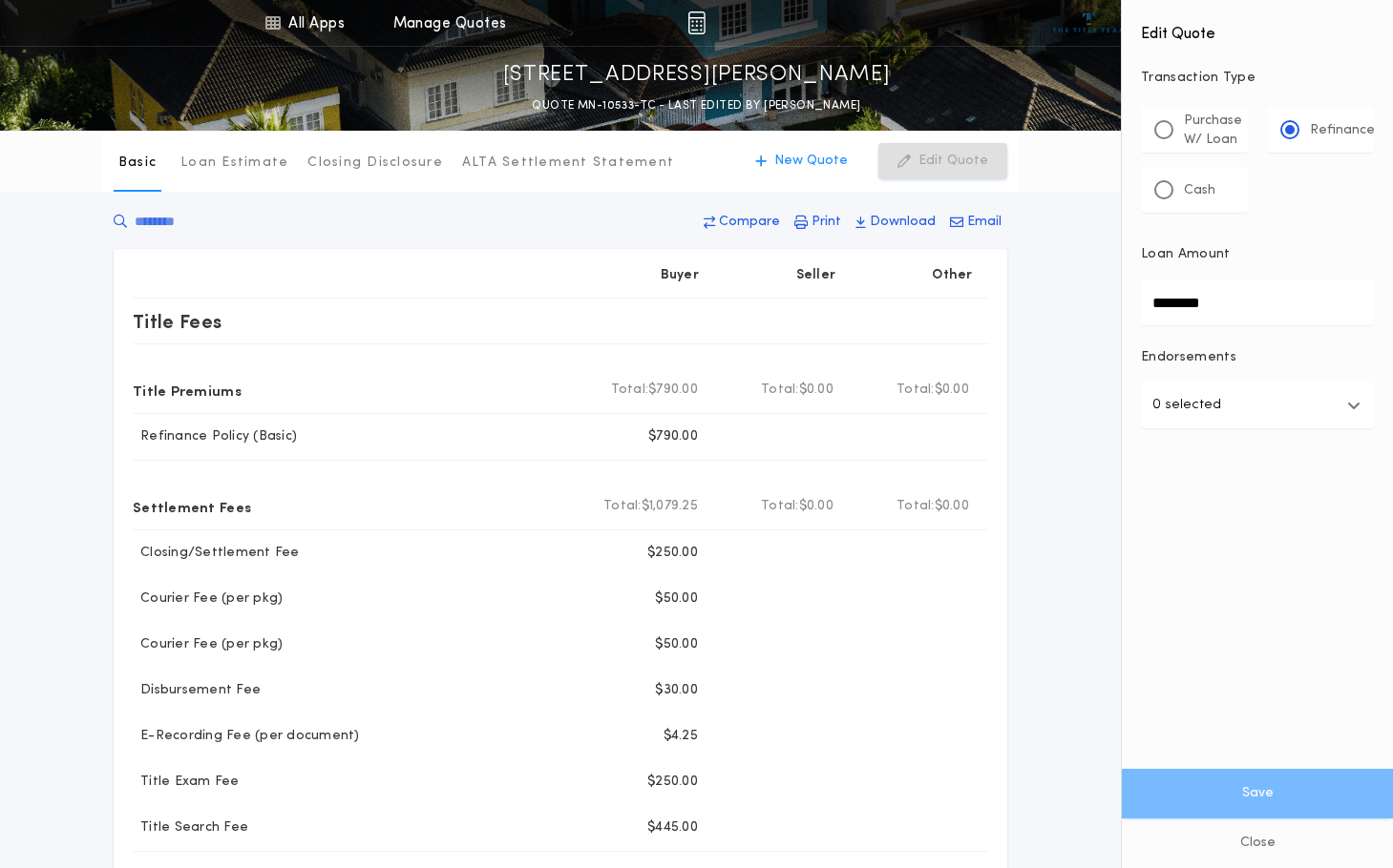 The width and height of the screenshot is (1393, 868). Describe the element at coordinates (216, 553) in the screenshot. I see `p: Closing/Settlement Fee` at that location.